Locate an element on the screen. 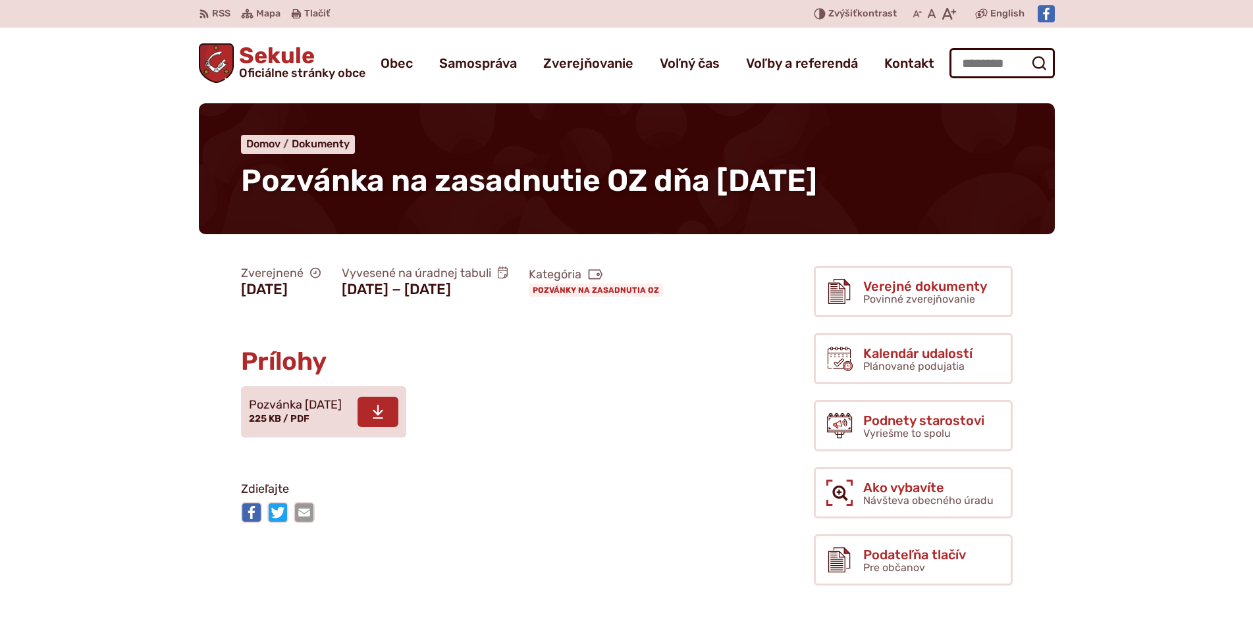 This screenshot has height=627, width=1253. span: Domov is located at coordinates (263, 143).